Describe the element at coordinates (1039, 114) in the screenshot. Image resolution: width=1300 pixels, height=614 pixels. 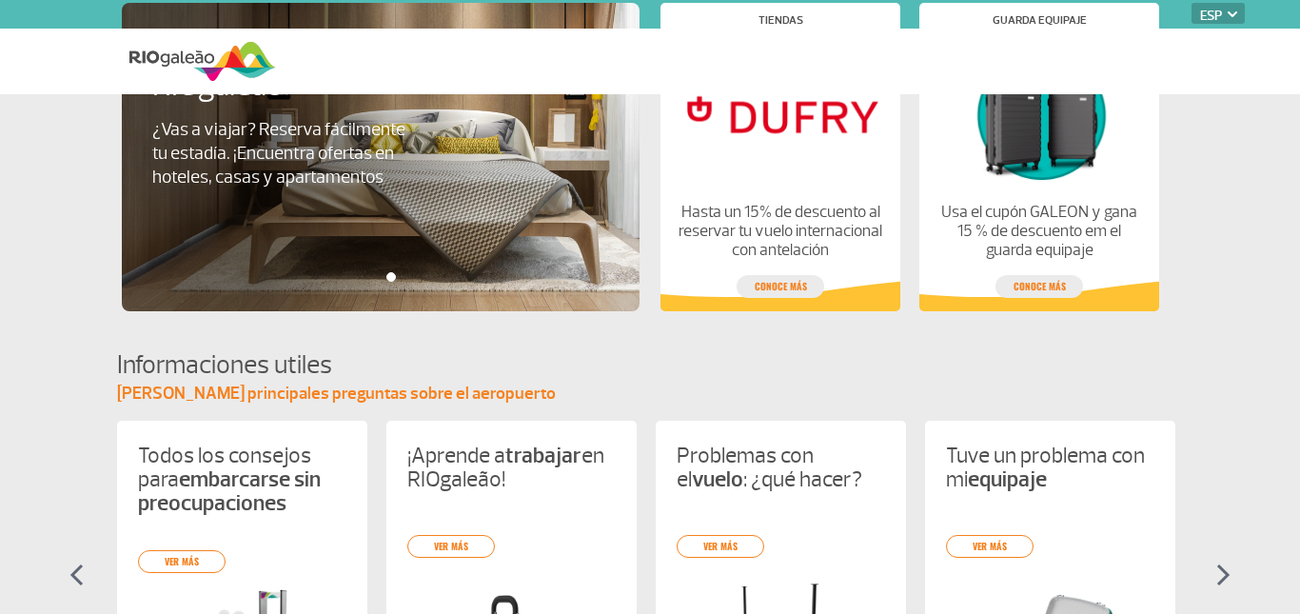
I see `img: Guarda equipaje` at that location.